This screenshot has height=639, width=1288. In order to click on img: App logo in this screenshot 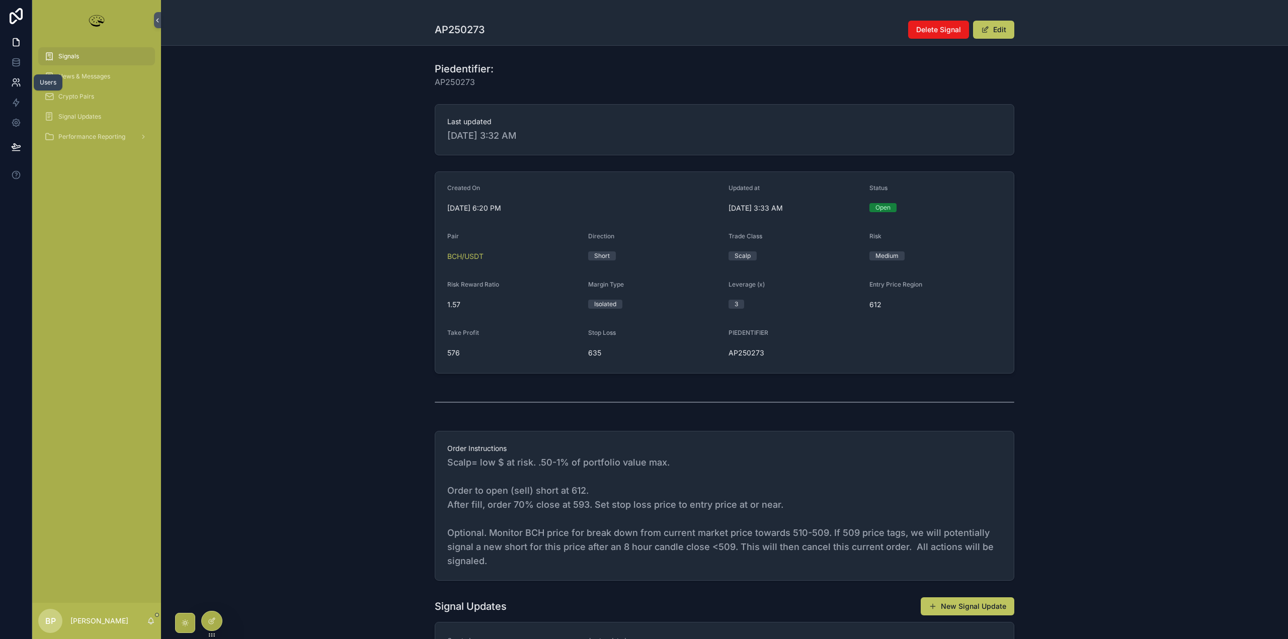, I will do `click(97, 20)`.